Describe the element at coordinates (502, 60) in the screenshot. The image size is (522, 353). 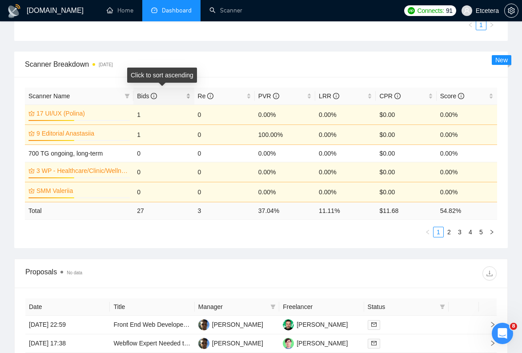
I see `span: New` at that location.